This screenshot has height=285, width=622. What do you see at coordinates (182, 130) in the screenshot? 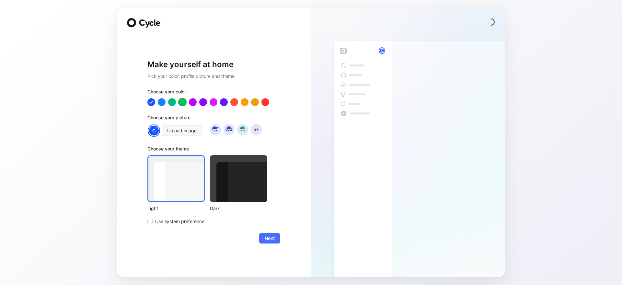
I see `button: Upload image` at bounding box center [182, 130].